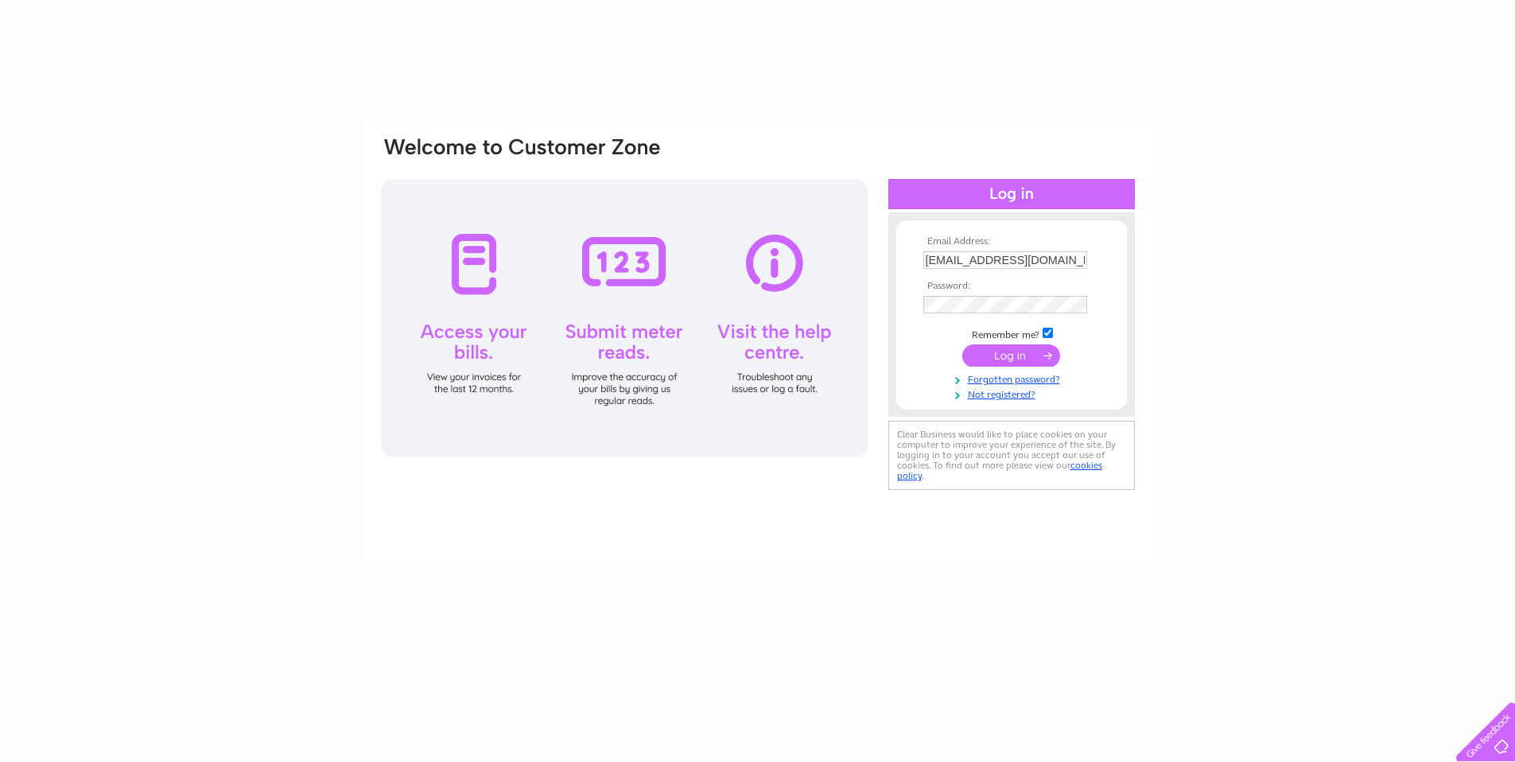 This screenshot has width=1515, height=762. What do you see at coordinates (1012, 242) in the screenshot?
I see `th: Email Address:` at bounding box center [1012, 242].